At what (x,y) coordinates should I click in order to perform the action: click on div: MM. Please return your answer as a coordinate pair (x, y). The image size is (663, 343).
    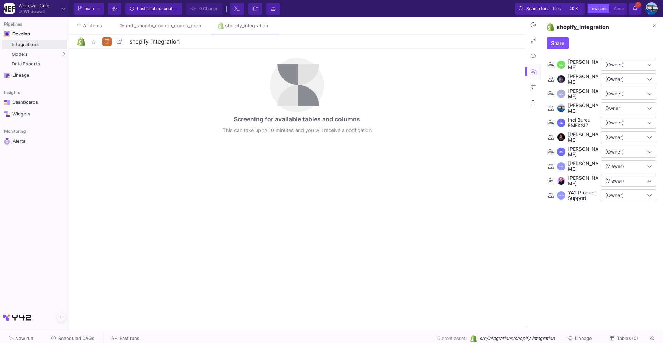
    Looking at the image, I should click on (561, 152).